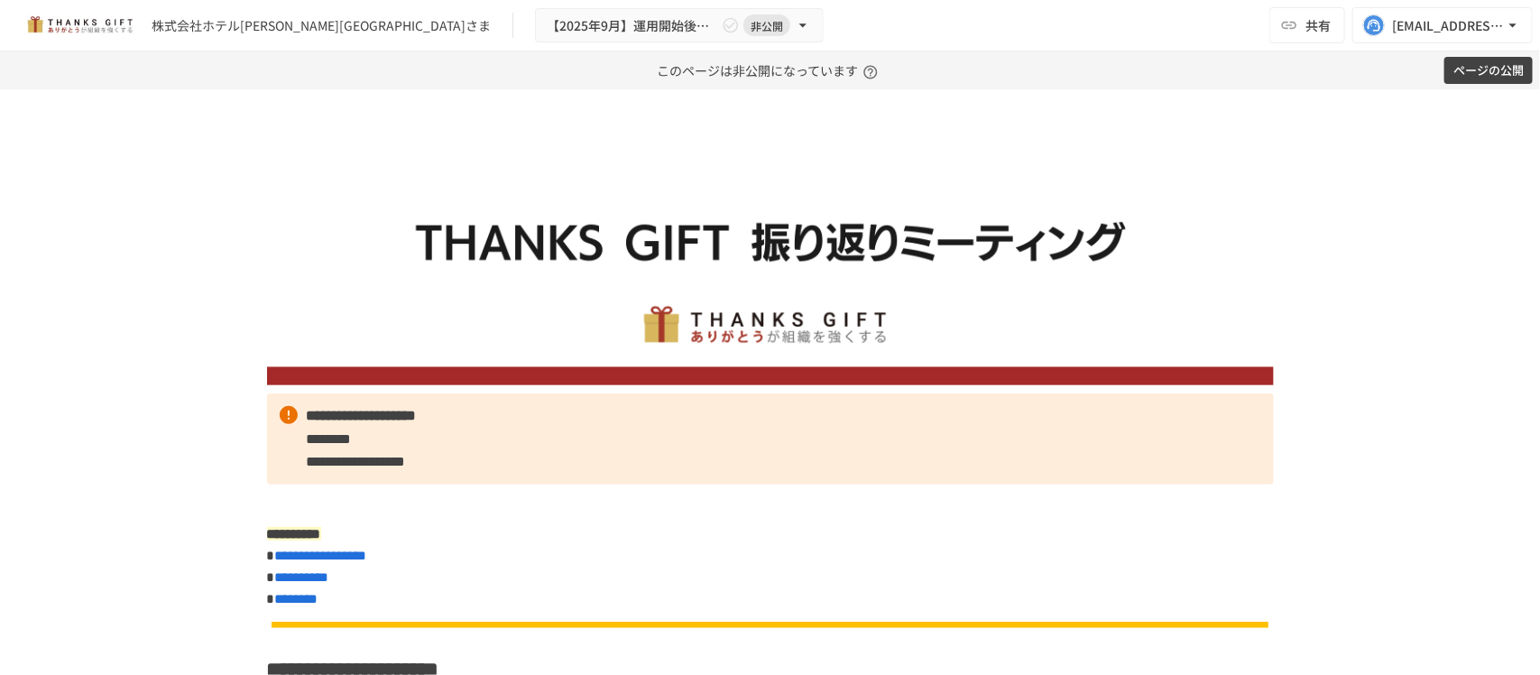  Describe the element at coordinates (1318, 25) in the screenshot. I see `span: 共有` at that location.